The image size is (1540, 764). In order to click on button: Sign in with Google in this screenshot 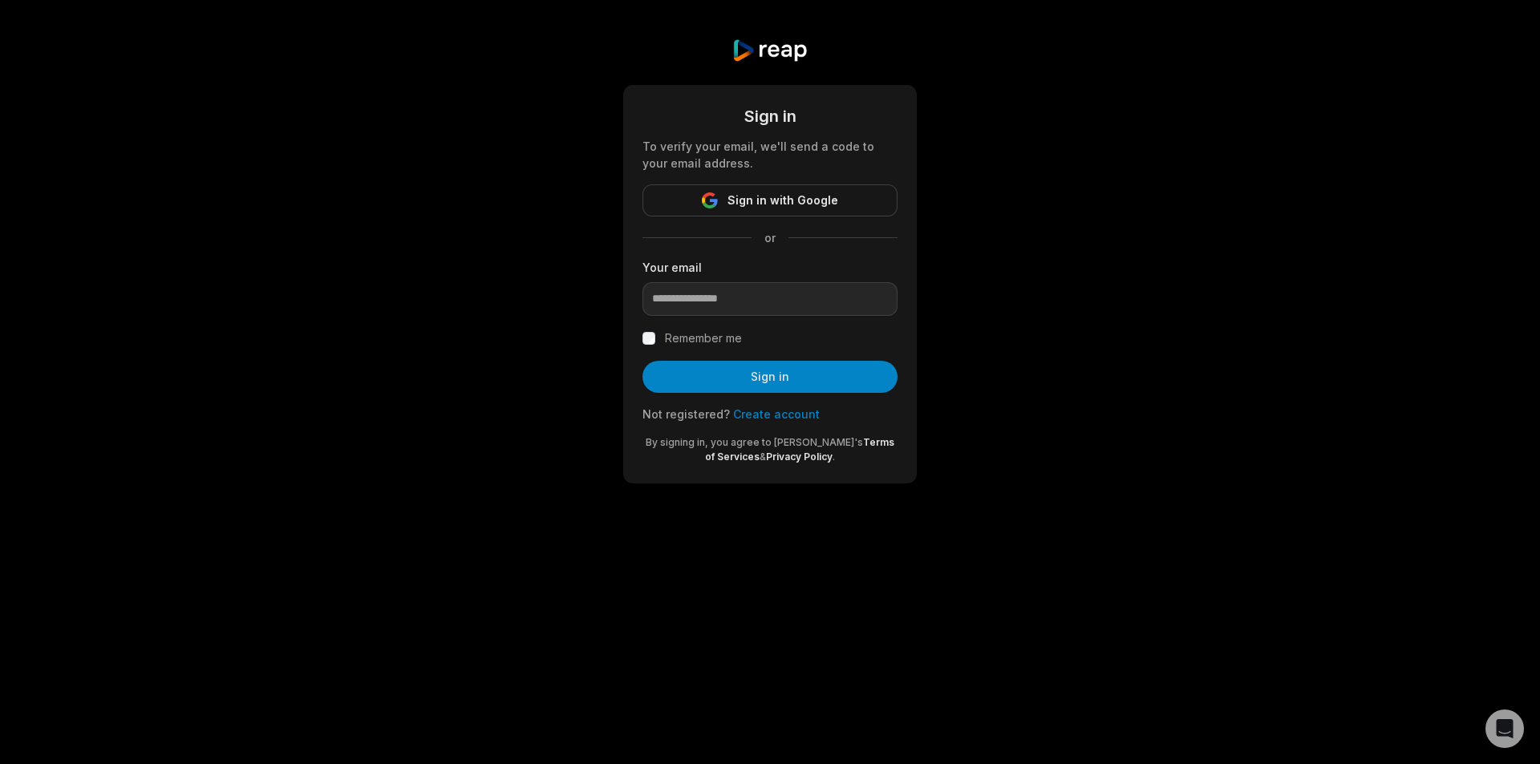, I will do `click(770, 201)`.